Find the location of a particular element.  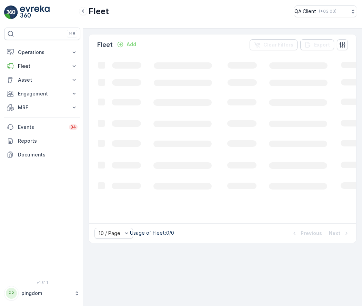

div: PP is located at coordinates (11, 293).